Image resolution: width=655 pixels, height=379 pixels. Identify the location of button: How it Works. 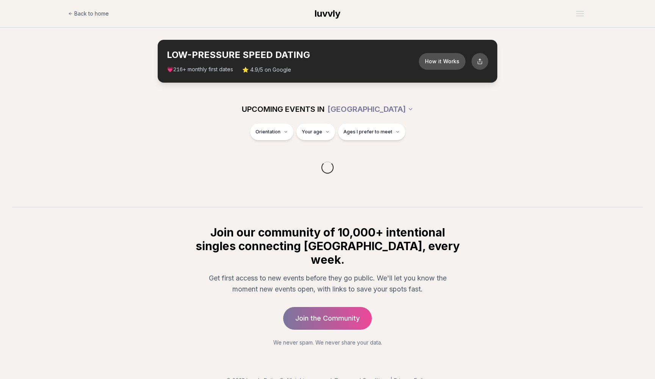
(442, 61).